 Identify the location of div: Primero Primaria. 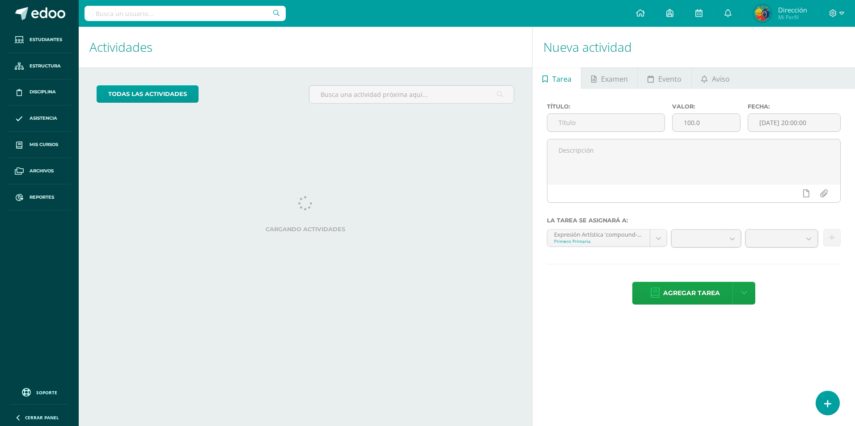
(598, 241).